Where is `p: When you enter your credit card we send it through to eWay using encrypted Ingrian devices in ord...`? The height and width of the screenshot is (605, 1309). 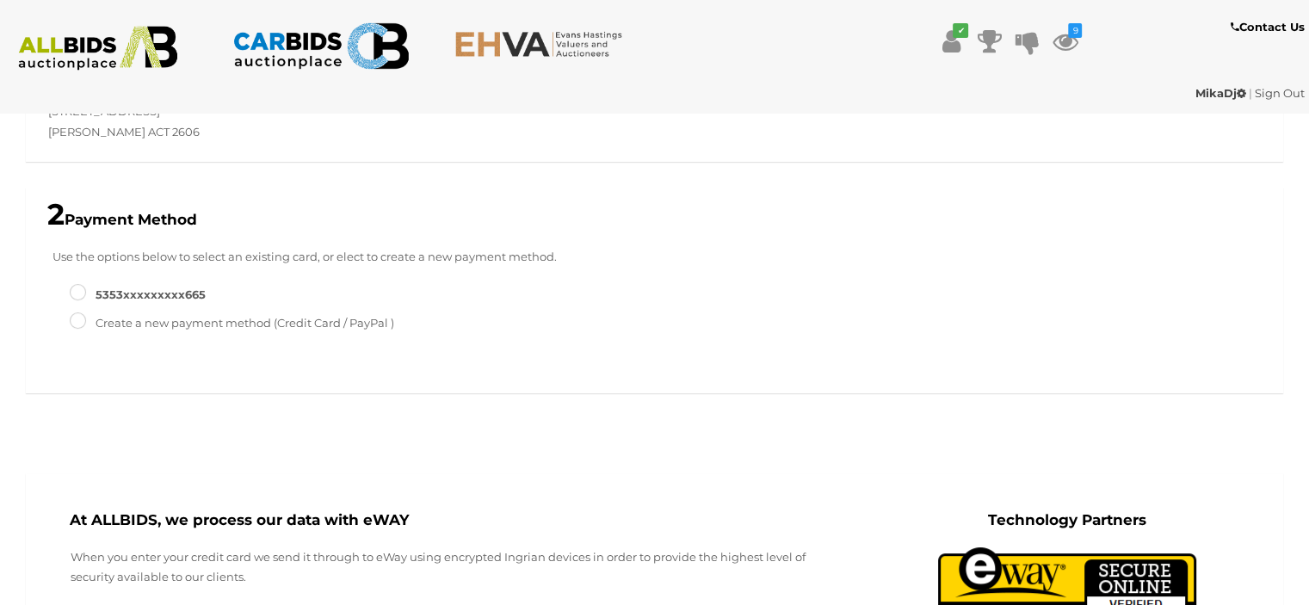 p: When you enter your credit card we send it through to eWay using encrypted Ingrian devices in ord... is located at coordinates (448, 567).